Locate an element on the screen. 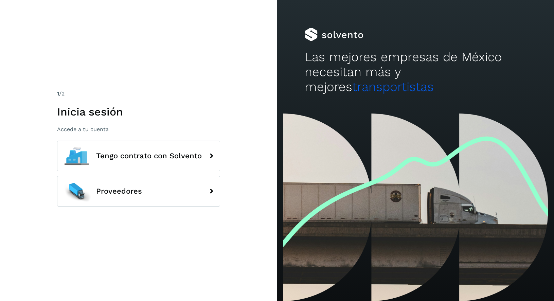 The height and width of the screenshot is (301, 554). h2: Las mejores empresas de México necesitan más y mejores is located at coordinates (416, 72).